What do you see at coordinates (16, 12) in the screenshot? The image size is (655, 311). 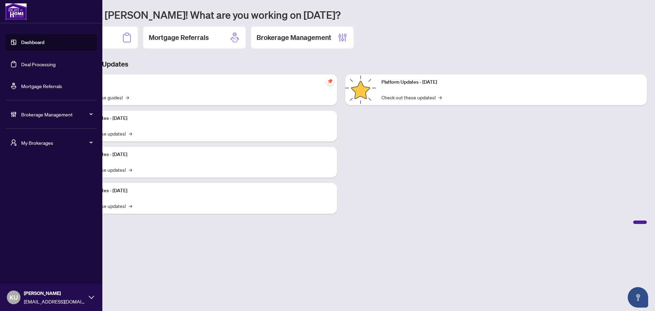 I see `img: logo` at bounding box center [16, 12].